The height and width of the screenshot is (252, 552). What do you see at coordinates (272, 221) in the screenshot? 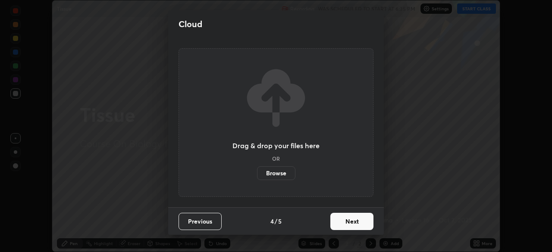
I see `h4: 4` at bounding box center [272, 221].